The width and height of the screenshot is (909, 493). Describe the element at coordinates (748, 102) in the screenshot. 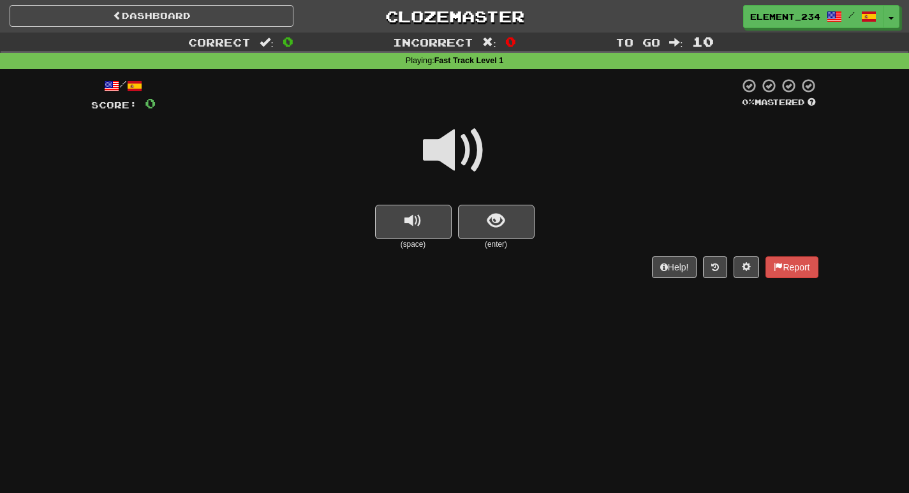

I see `span: 0 %` at that location.